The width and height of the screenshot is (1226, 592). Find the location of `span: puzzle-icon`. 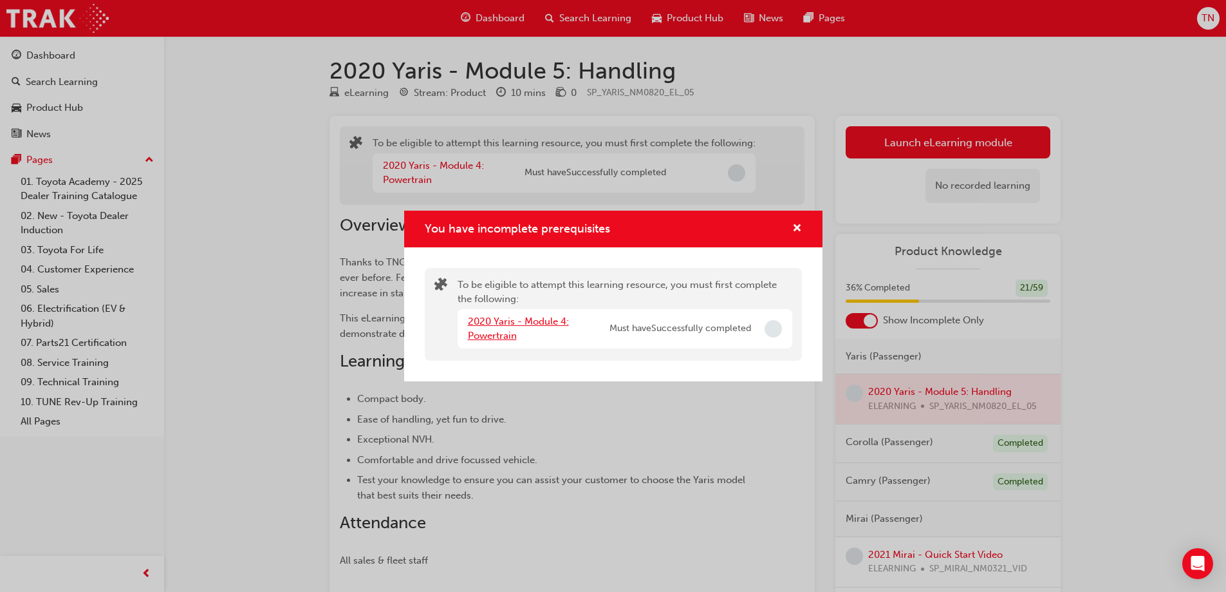

span: puzzle-icon is located at coordinates (441, 286).